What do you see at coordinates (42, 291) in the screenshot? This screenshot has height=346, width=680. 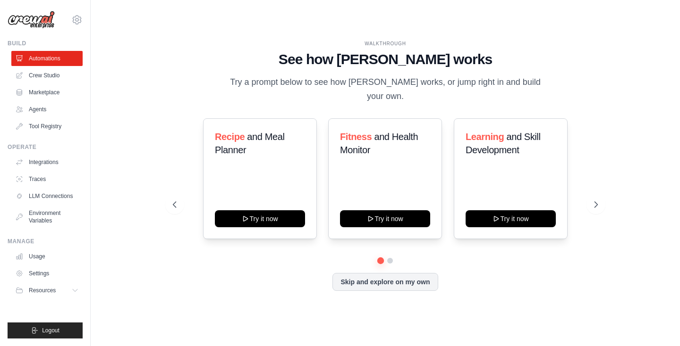 I see `span: Resources` at bounding box center [42, 291].